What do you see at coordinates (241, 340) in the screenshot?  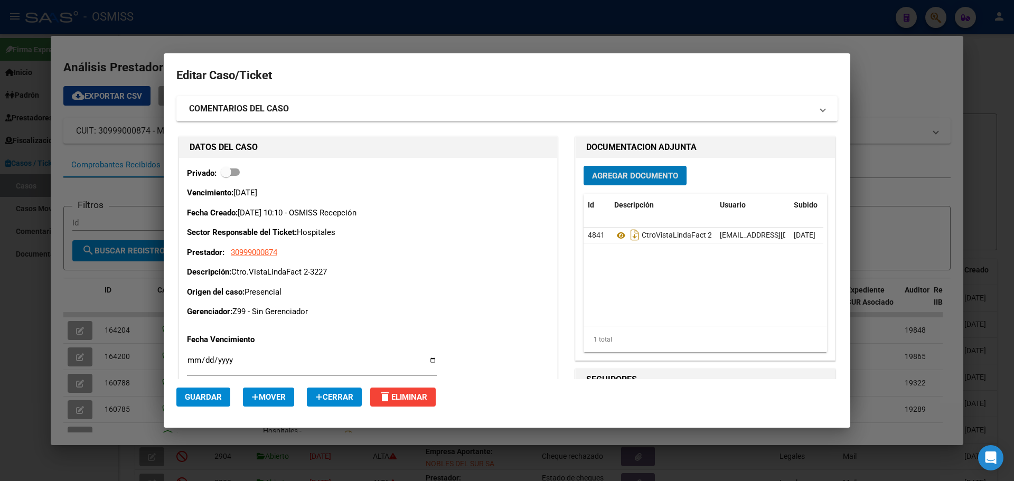 I see `p: Fecha Vencimiento` at bounding box center [241, 340].